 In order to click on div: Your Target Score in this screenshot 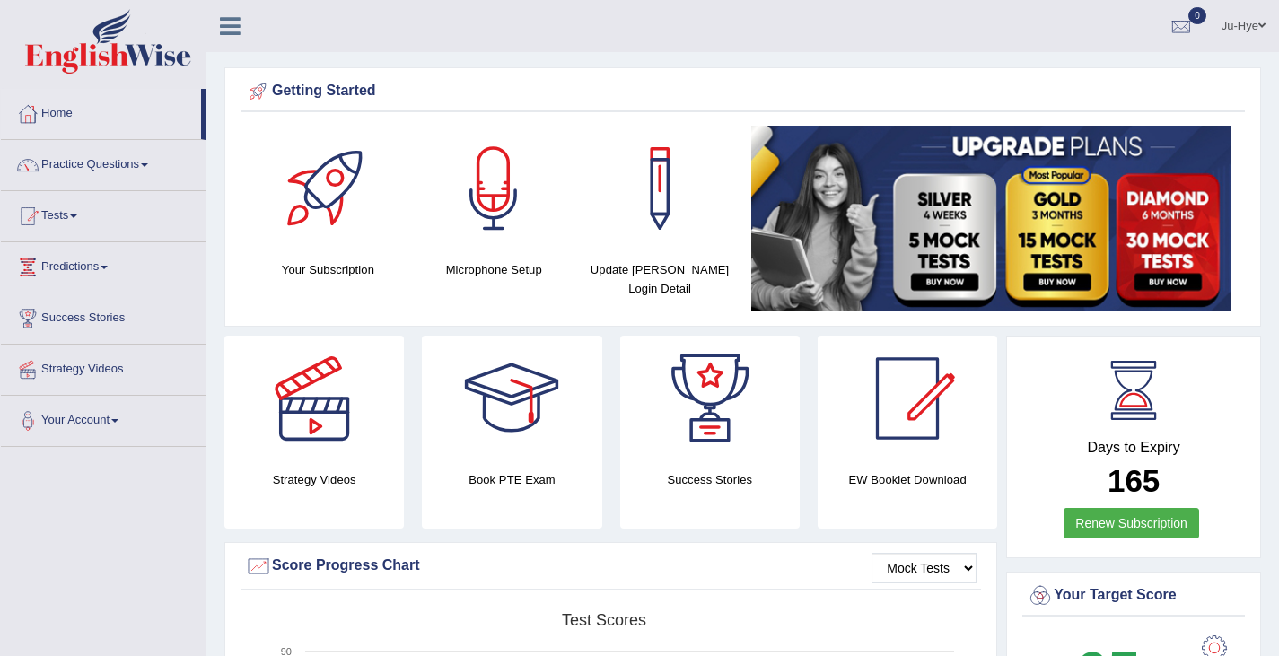, I will do `click(1134, 596)`.